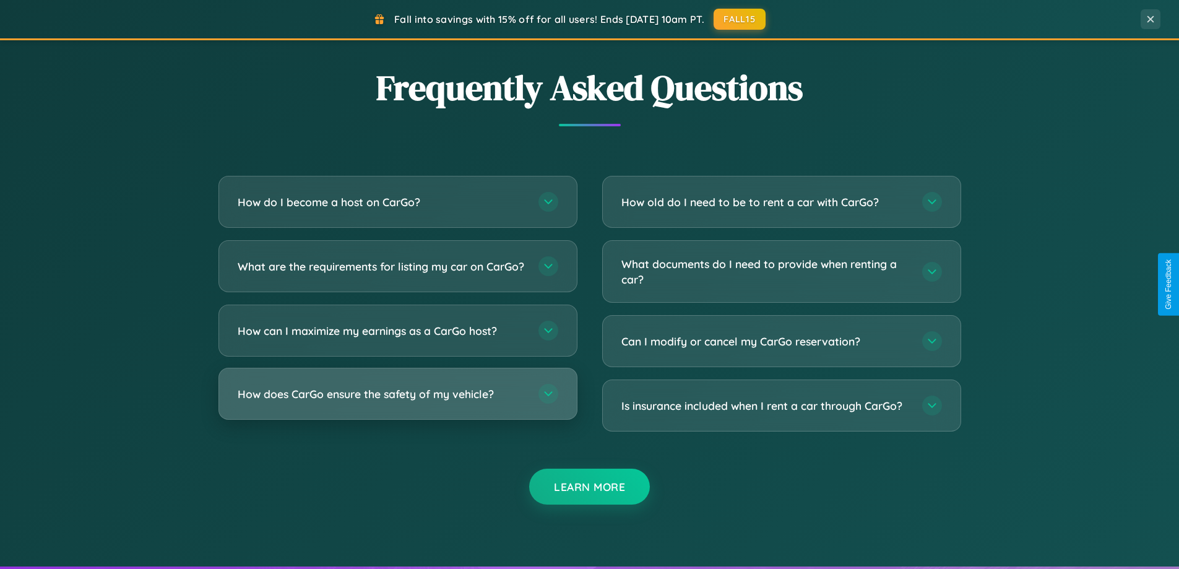 The width and height of the screenshot is (1179, 569). What do you see at coordinates (590, 87) in the screenshot?
I see `h2: Frequently Asked Questions` at bounding box center [590, 87].